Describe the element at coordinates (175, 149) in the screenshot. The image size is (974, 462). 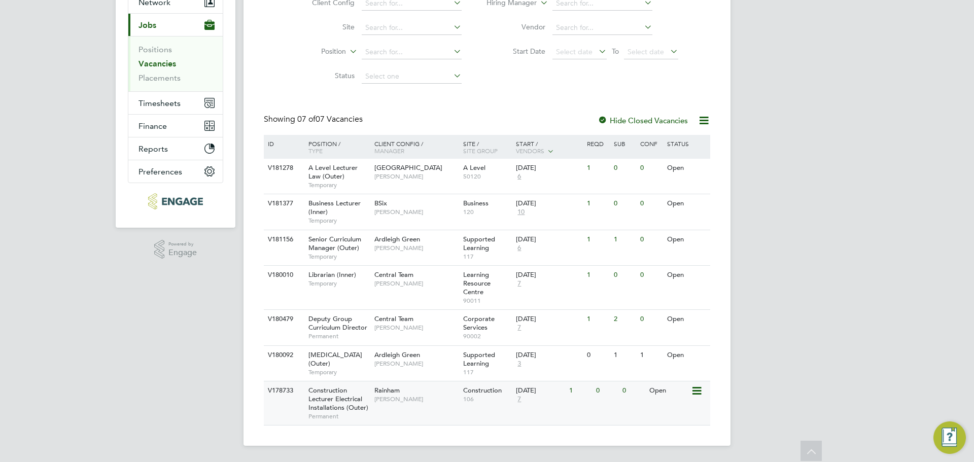
I see `button: Reports` at that location.